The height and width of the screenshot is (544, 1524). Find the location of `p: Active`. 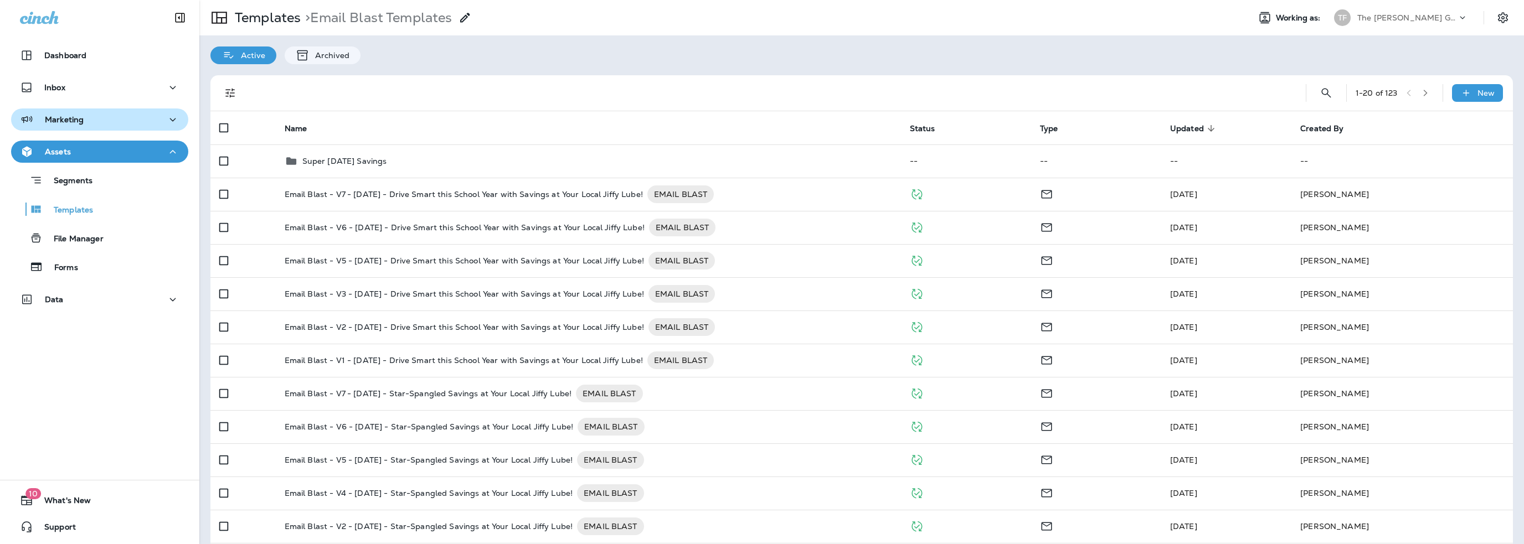

p: Active is located at coordinates (250, 55).